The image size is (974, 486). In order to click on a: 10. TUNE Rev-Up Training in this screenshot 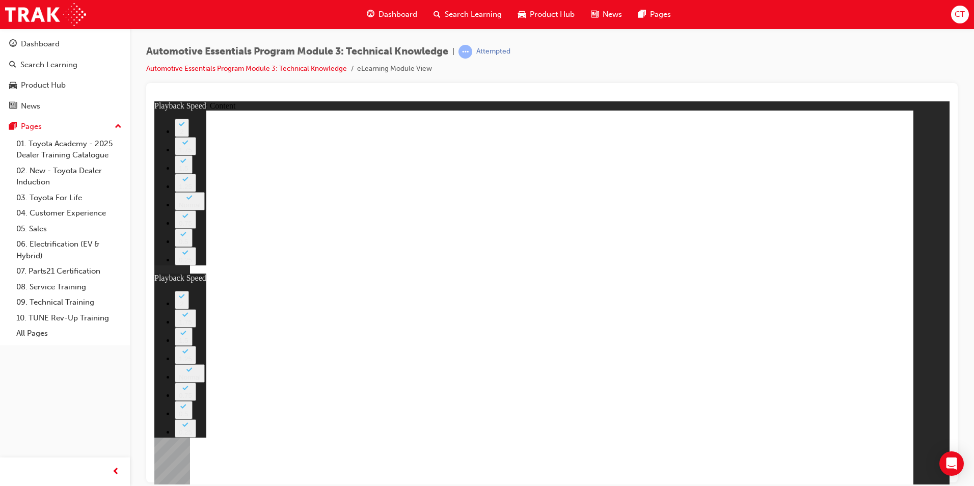, I will do `click(69, 318)`.